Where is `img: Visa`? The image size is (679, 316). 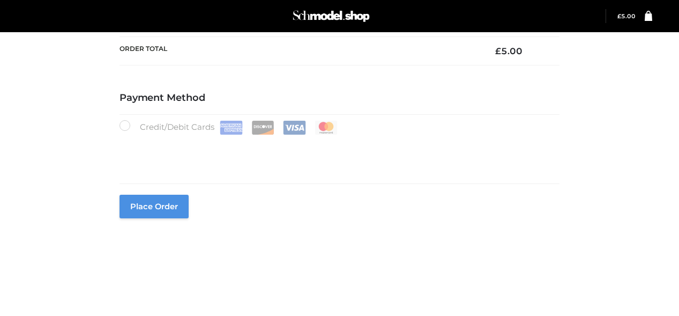 img: Visa is located at coordinates (294, 127).